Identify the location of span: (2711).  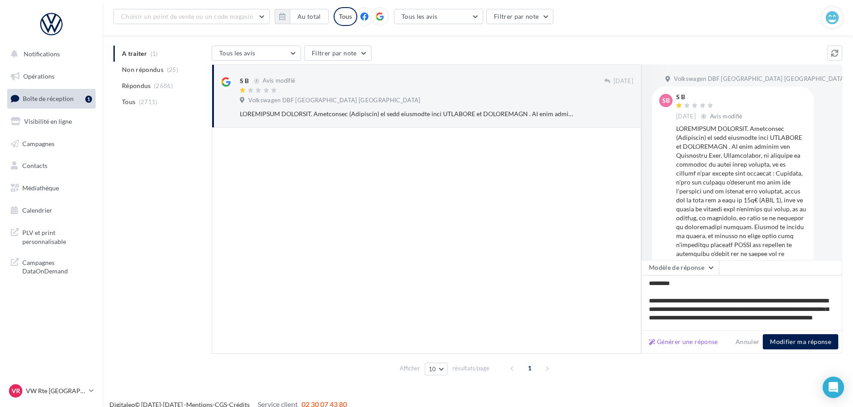
(148, 102).